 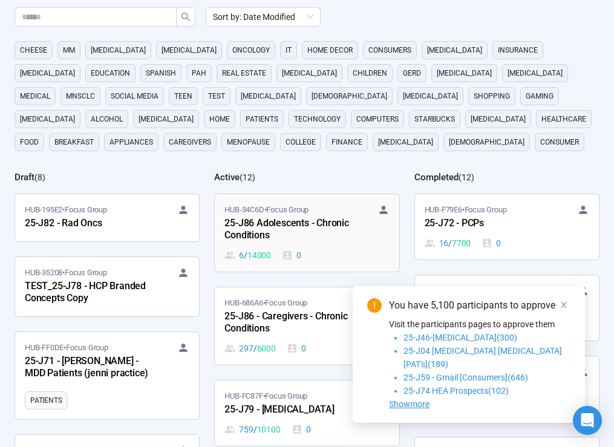 I want to click on span: consumer, so click(x=560, y=142).